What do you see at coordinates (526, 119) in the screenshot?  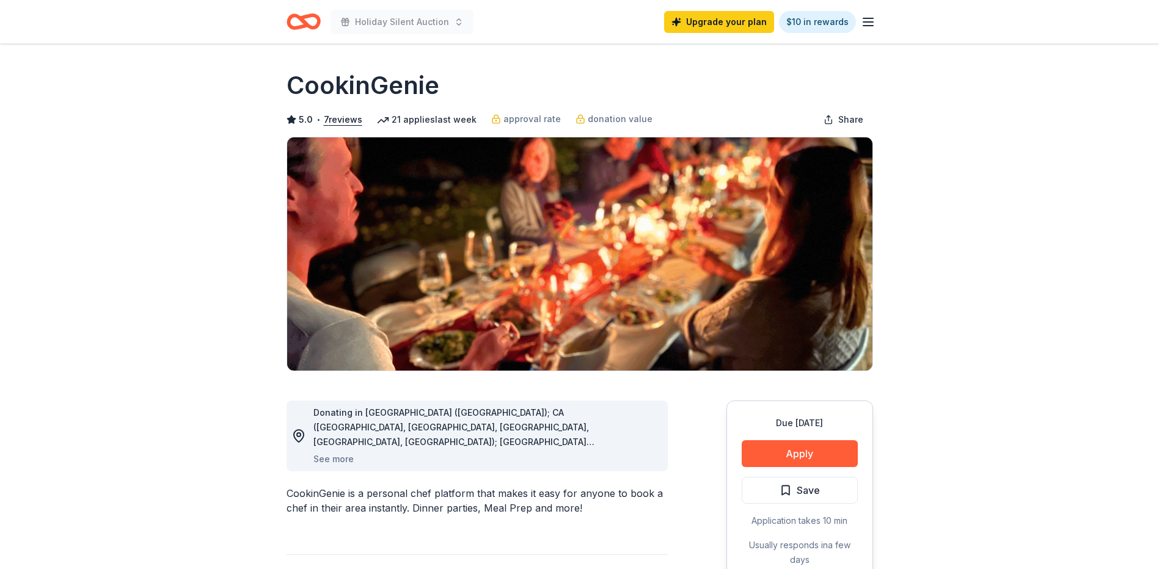 I see `a: approval rate` at bounding box center [526, 119].